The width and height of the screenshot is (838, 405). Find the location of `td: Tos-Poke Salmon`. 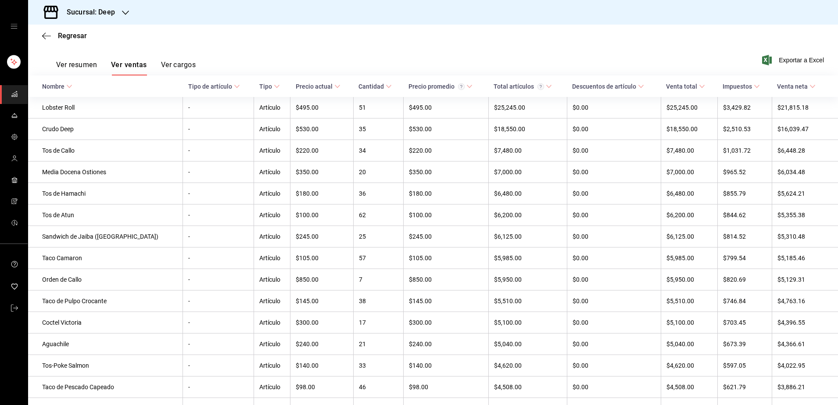

td: Tos-Poke Salmon is located at coordinates (105, 366).